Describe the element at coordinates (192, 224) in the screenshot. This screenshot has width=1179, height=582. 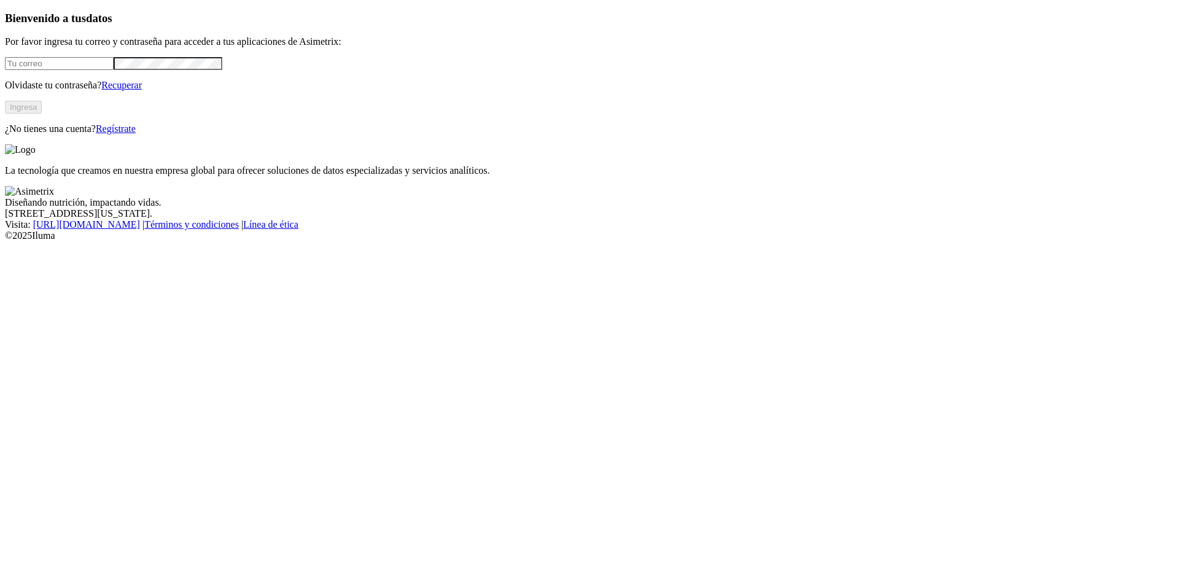
I see `a: Términos y condiciones` at that location.